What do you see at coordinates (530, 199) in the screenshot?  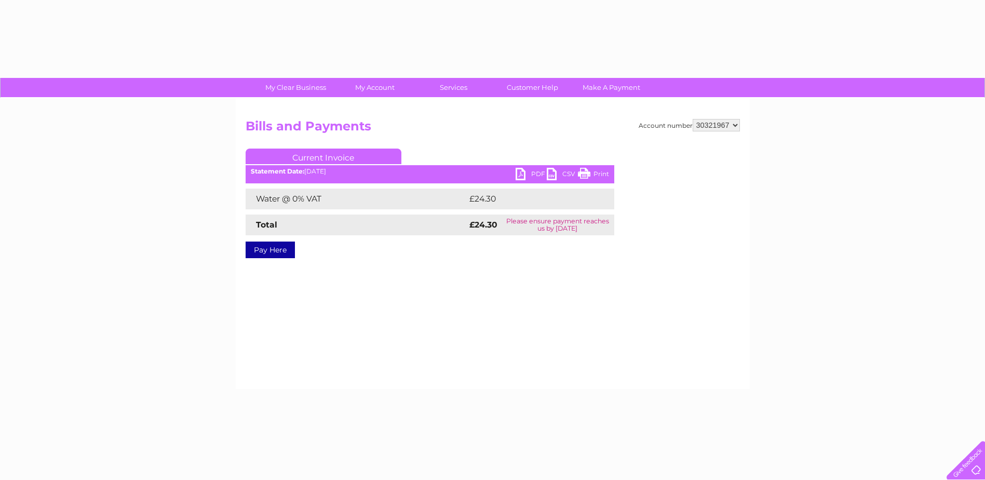 I see `td: £24.30` at bounding box center [530, 199].